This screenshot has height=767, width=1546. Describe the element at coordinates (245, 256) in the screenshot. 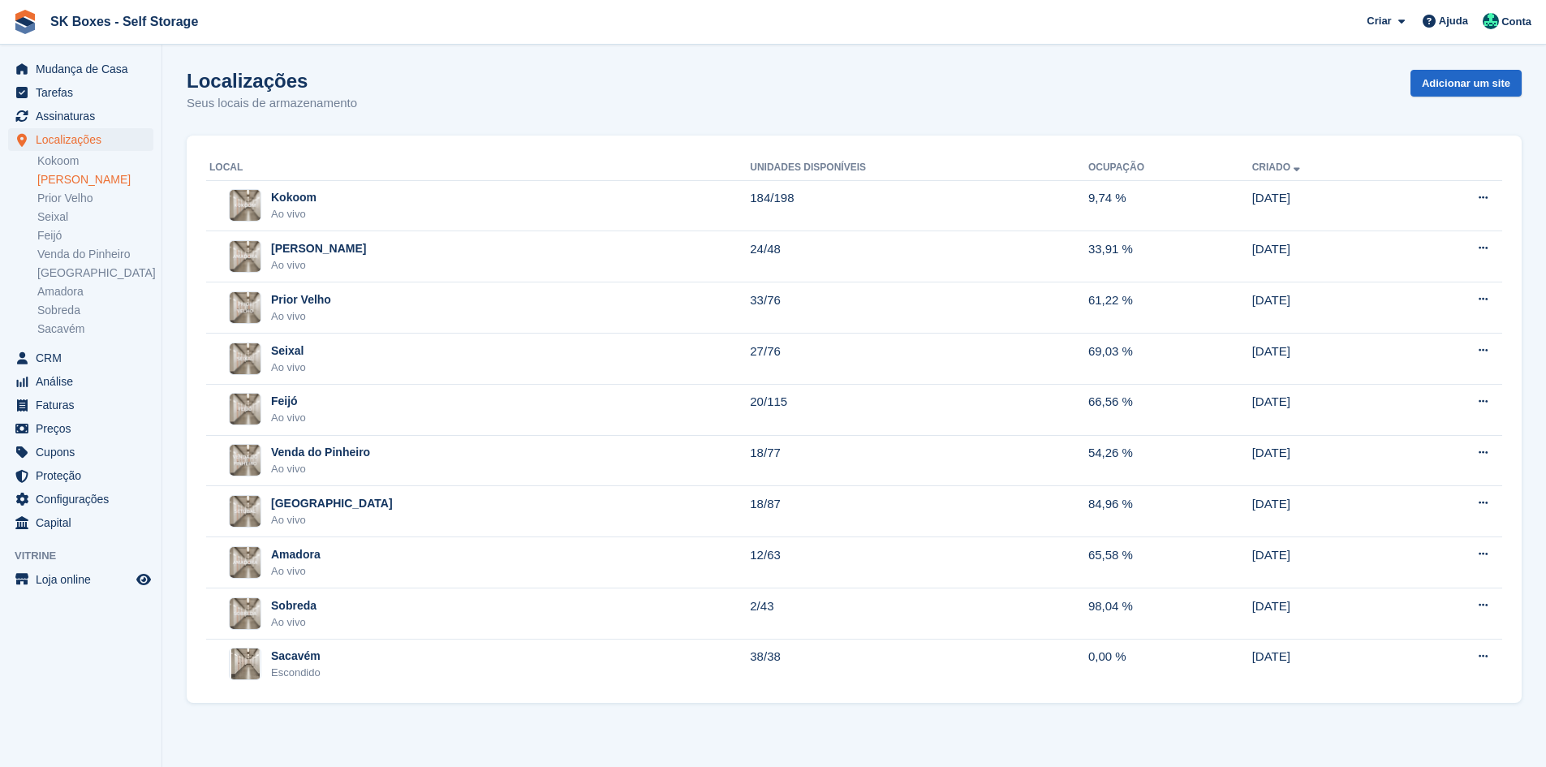

I see `img: Imagem do site Amadora II` at that location.